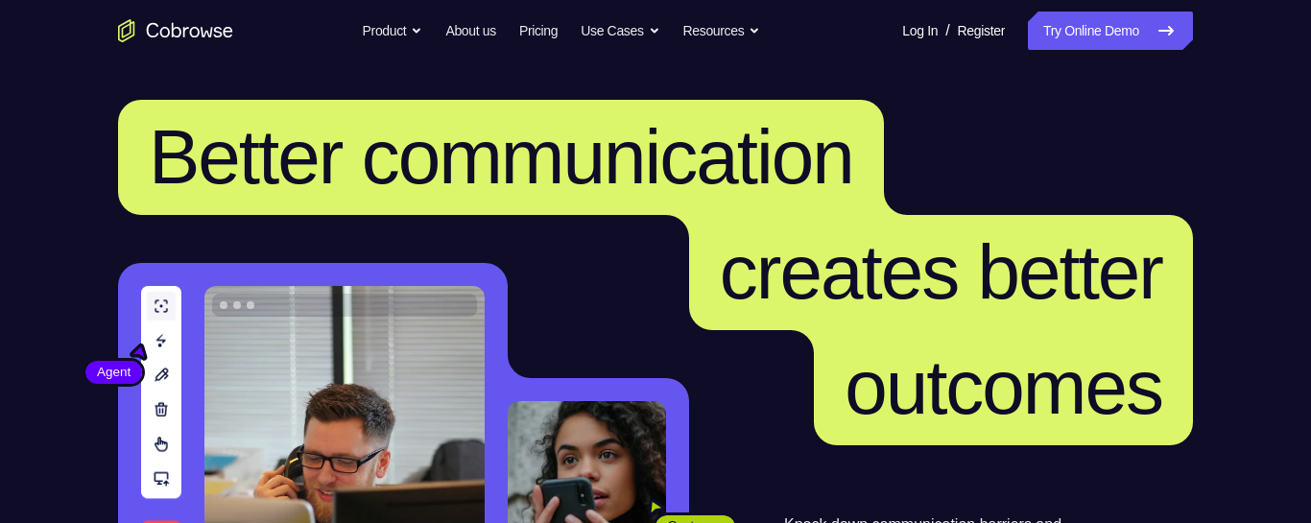 Image resolution: width=1311 pixels, height=523 pixels. What do you see at coordinates (176, 31) in the screenshot?
I see `a: Go to the home page` at bounding box center [176, 31].